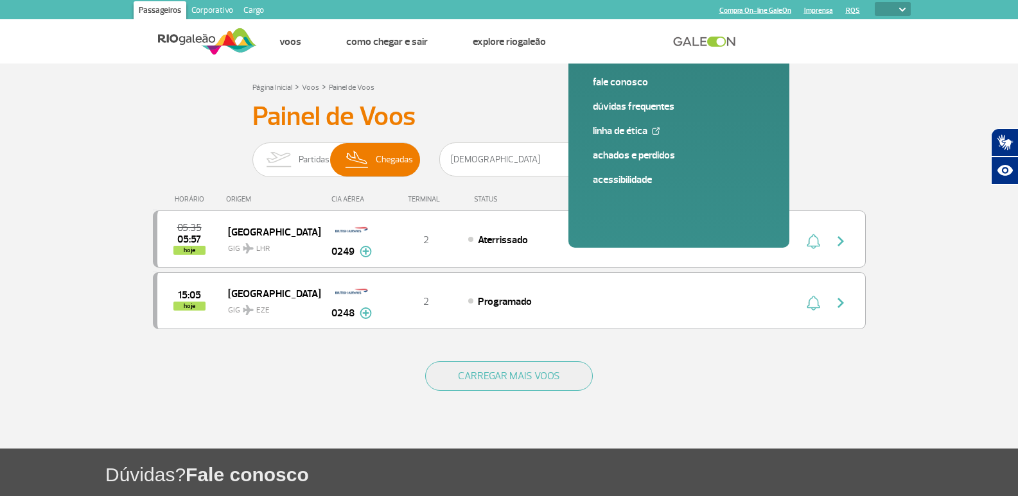  Describe the element at coordinates (254, 12) in the screenshot. I see `a: Cargo` at that location.